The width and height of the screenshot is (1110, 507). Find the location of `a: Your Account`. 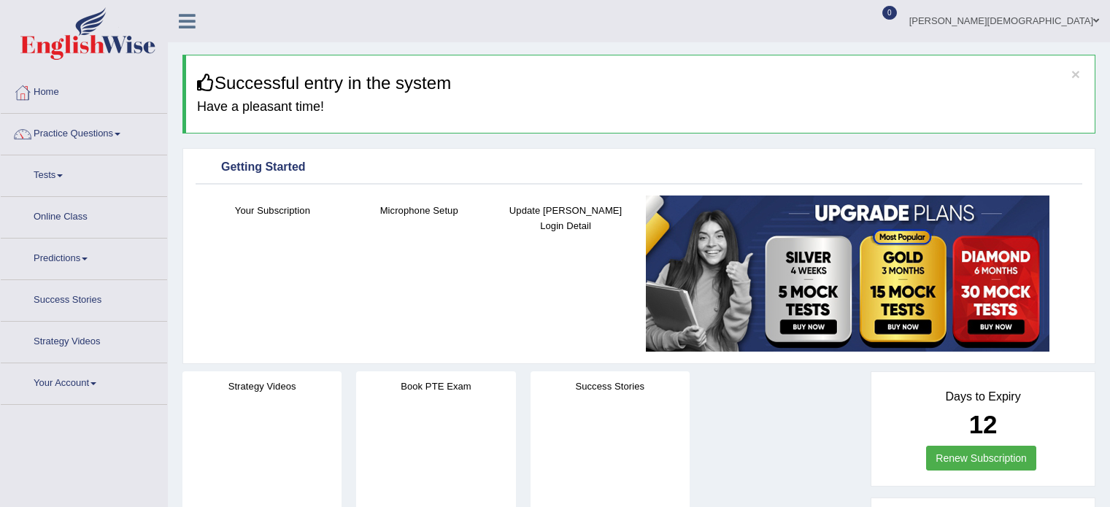

a: Your Account is located at coordinates (84, 382).